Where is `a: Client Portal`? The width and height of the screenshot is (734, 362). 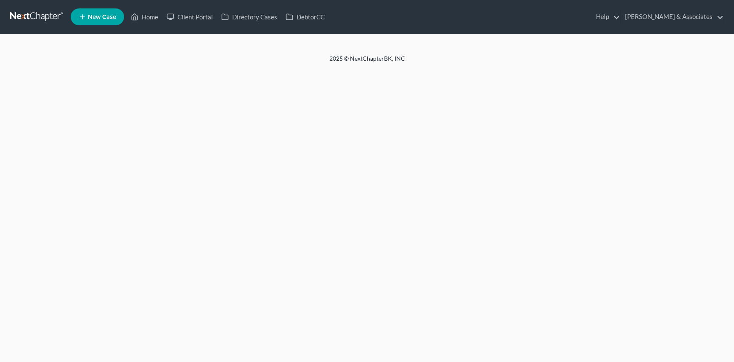 a: Client Portal is located at coordinates (190, 17).